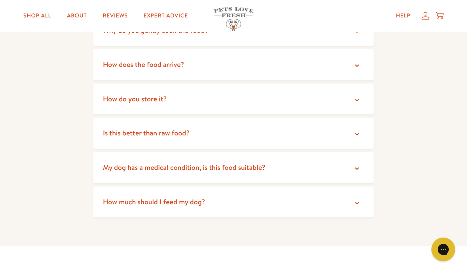  Describe the element at coordinates (234, 99) in the screenshot. I see `summary: How do you store it?` at that location.